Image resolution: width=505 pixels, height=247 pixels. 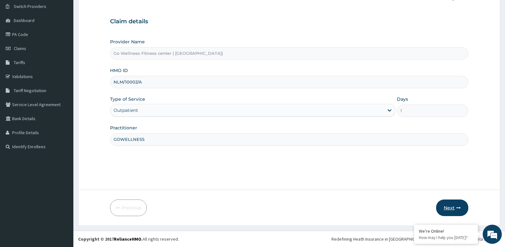 What do you see at coordinates (62, 113) in the screenshot?
I see `span: We're online!` at bounding box center [62, 113].